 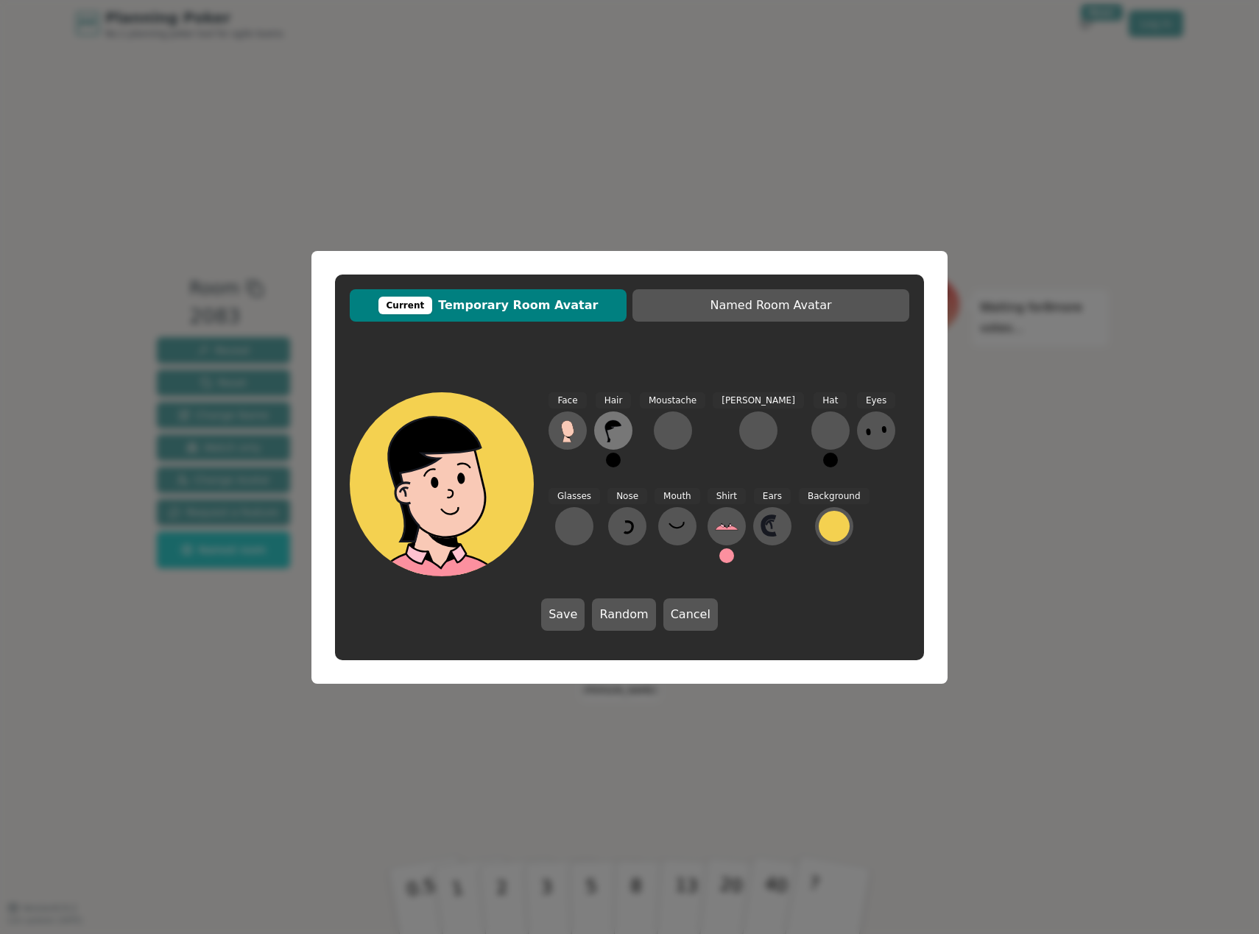 I want to click on span: Hat, so click(x=830, y=400).